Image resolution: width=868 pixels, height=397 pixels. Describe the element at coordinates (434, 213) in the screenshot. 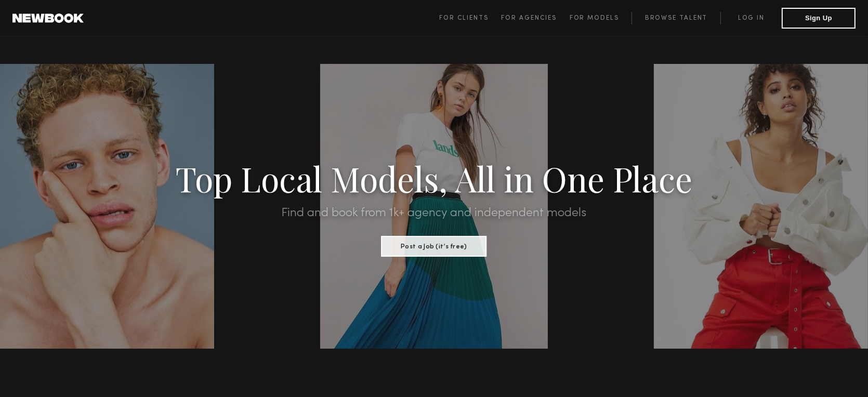

I see `h2: Find and book from 1k+ agency and independent models` at that location.